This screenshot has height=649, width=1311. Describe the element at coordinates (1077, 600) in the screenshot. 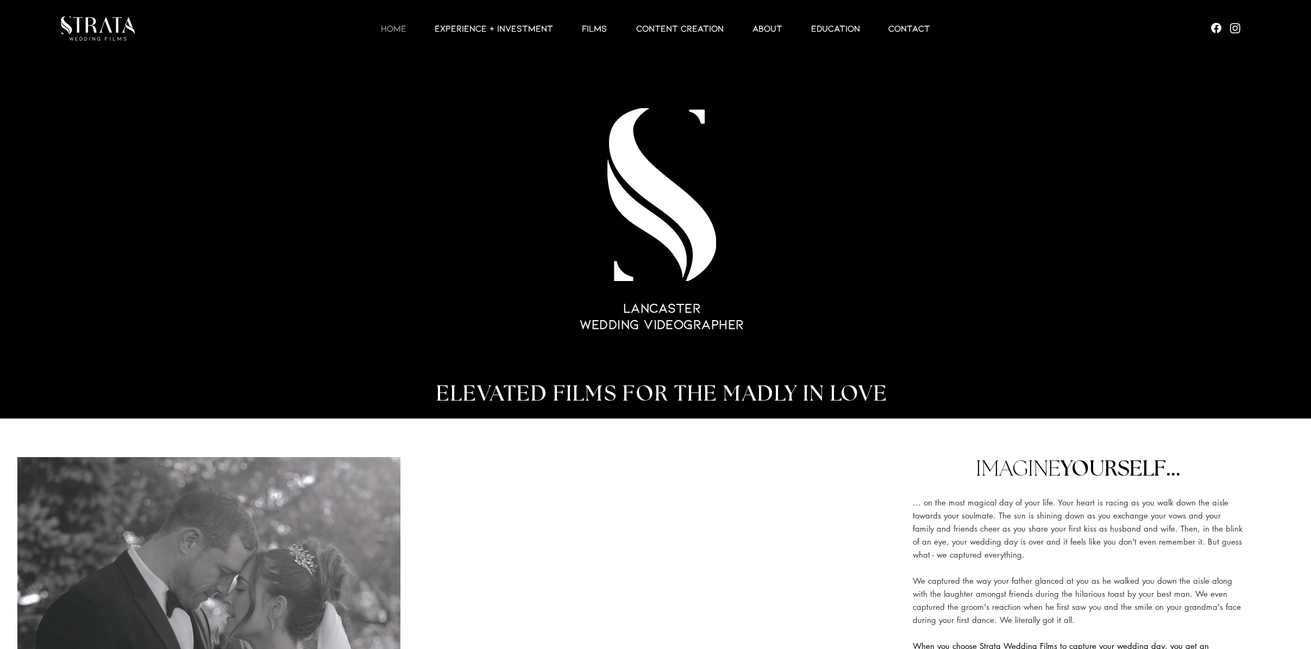

I see `span: We captured the way your father glanced at you as he walked you down the aisle along with the lau...` at that location.